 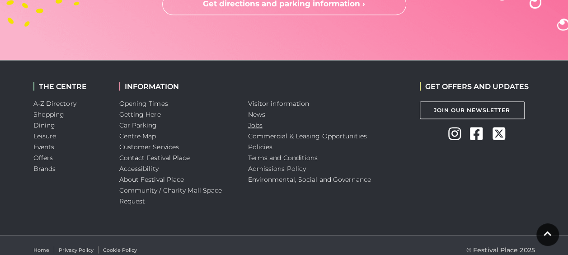 I want to click on a: Terms and Conditions, so click(x=283, y=157).